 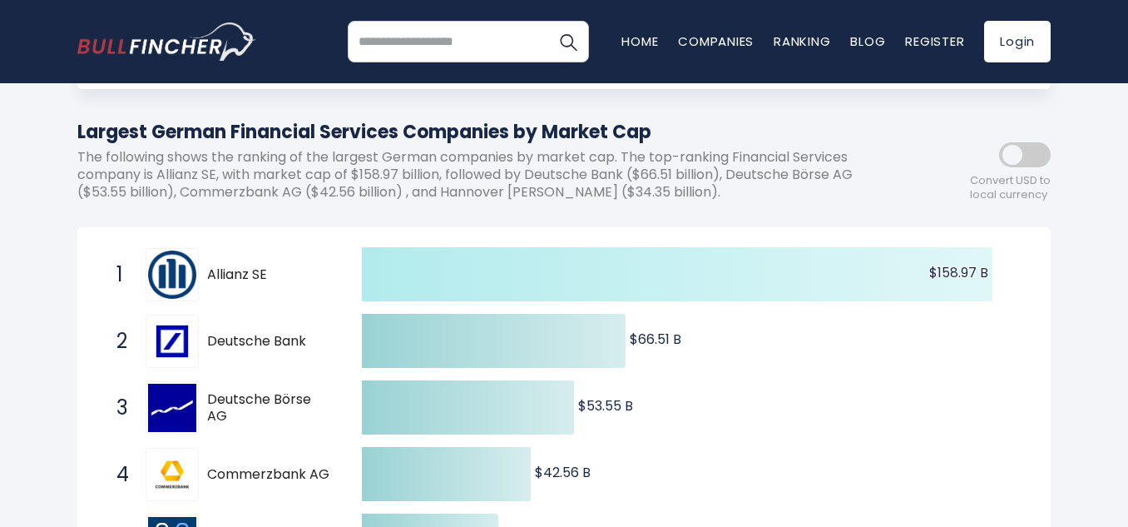 What do you see at coordinates (172, 275) in the screenshot?
I see `img: Allianz SE` at bounding box center [172, 275].